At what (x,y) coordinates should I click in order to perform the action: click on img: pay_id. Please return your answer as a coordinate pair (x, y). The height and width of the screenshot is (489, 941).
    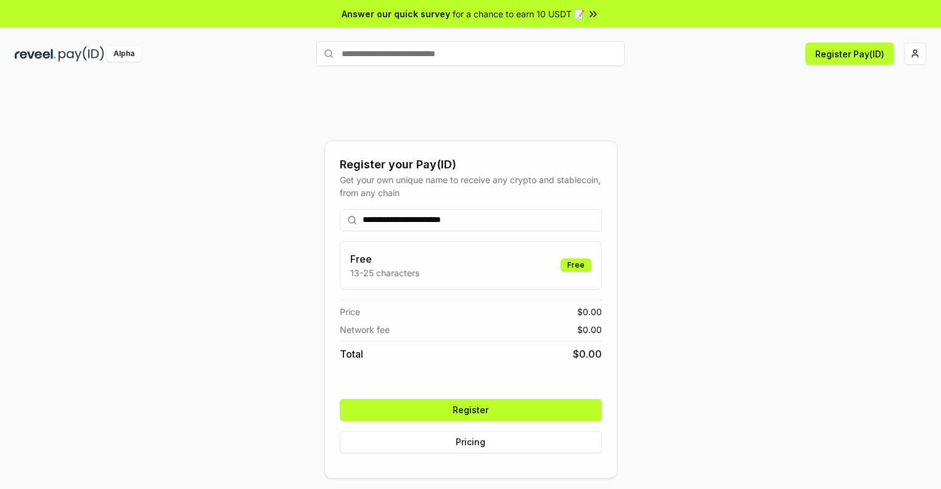
    Looking at the image, I should click on (81, 54).